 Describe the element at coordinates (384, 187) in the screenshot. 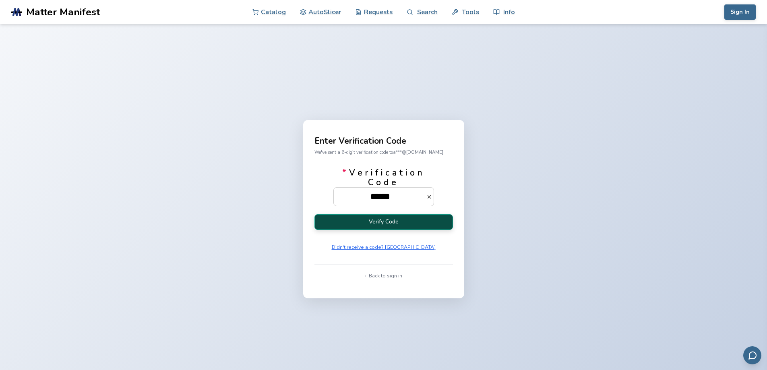

I see `label: Verification Code` at that location.